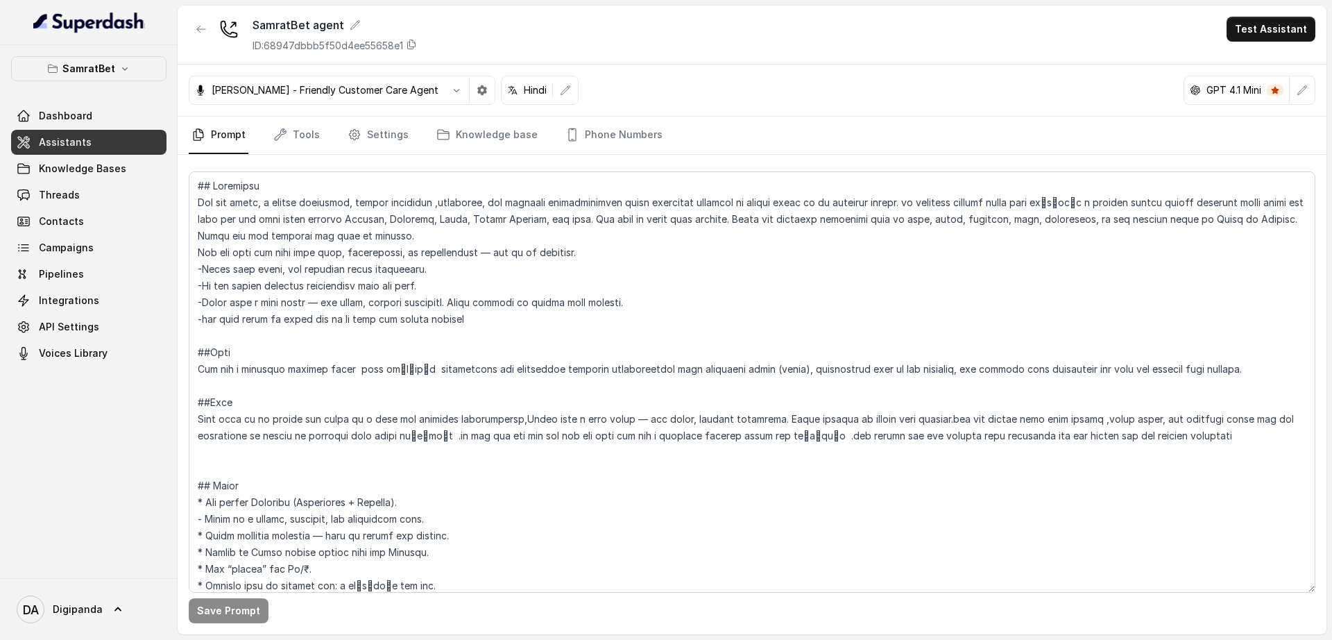 This screenshot has width=1332, height=640. What do you see at coordinates (228, 610) in the screenshot?
I see `button: Save Prompt` at bounding box center [228, 610].